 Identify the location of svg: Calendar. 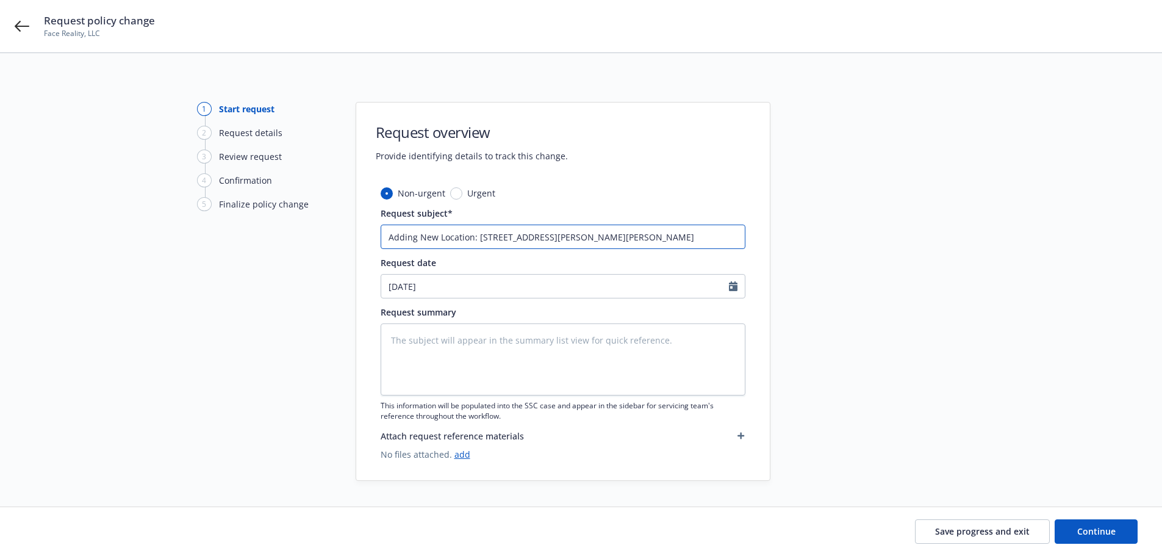
(733, 286).